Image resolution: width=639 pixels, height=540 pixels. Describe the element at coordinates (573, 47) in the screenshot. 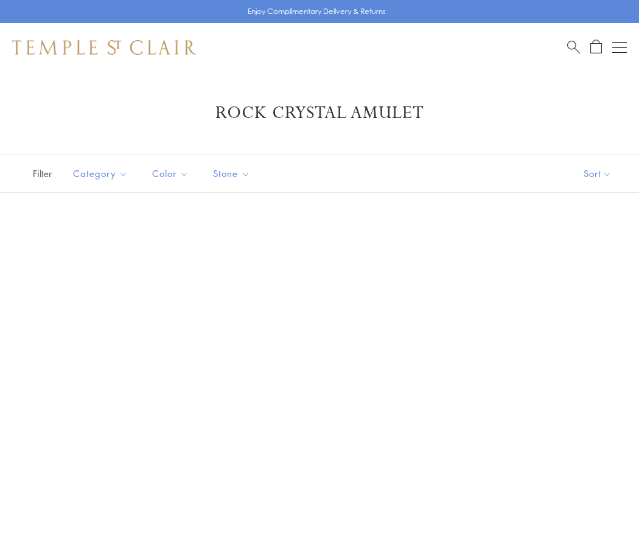

I see `a: Search` at that location.